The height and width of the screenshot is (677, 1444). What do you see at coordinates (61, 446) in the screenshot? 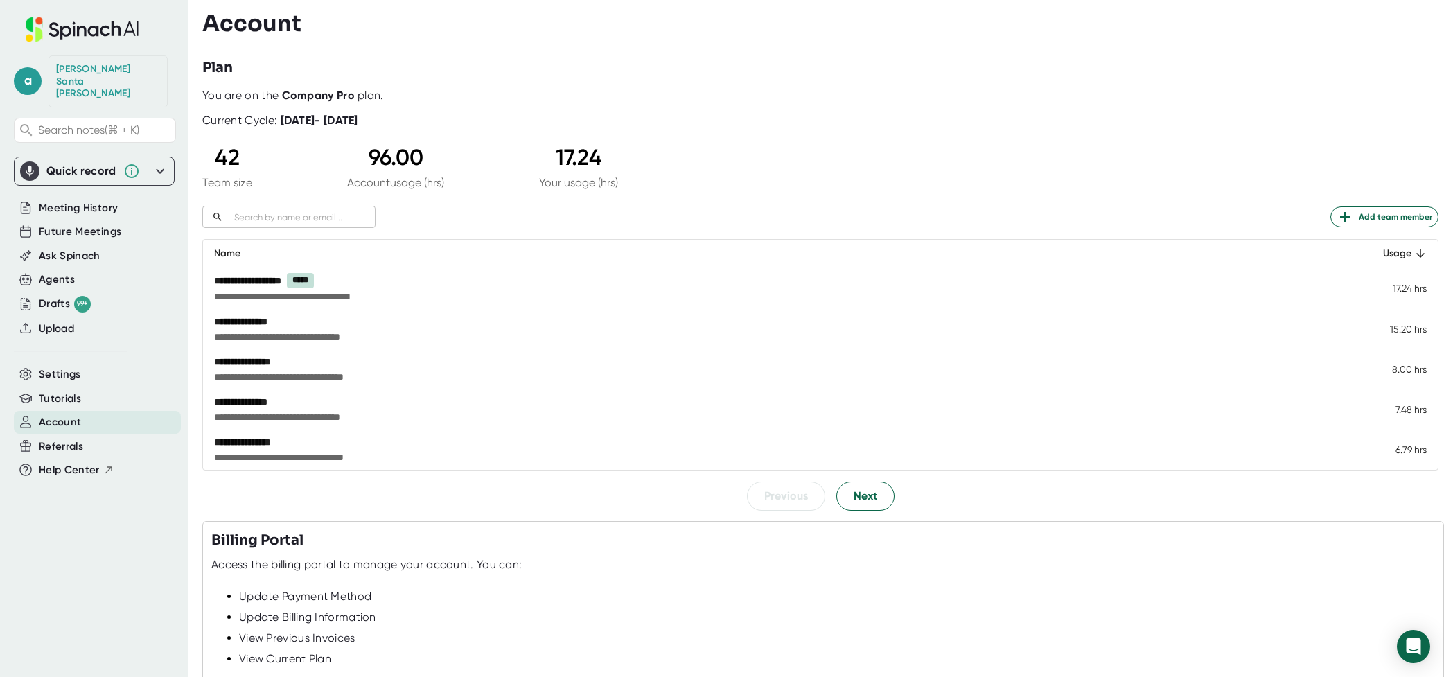
I see `span: Referrals` at bounding box center [61, 446].